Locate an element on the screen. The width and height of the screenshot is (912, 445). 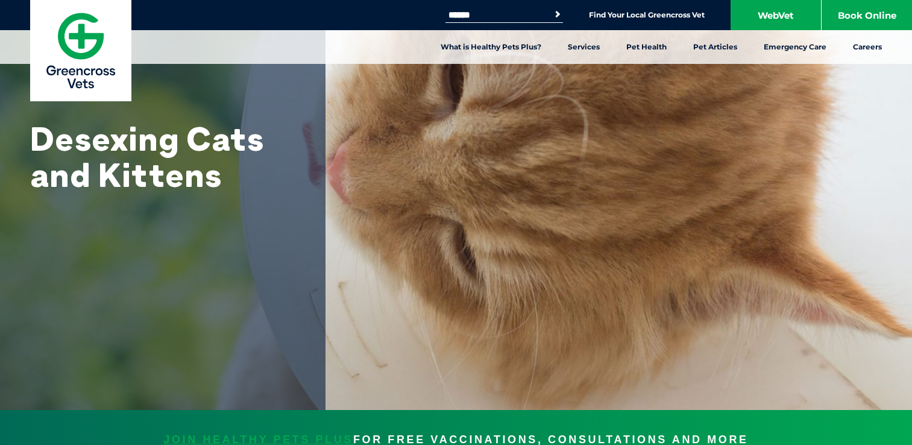
a: What is Healthy Pets Plus? is located at coordinates (491, 47).